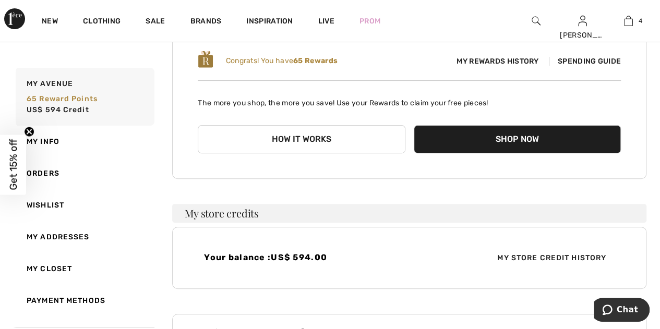 The image size is (660, 329). What do you see at coordinates (326, 21) in the screenshot?
I see `a: Live` at bounding box center [326, 21].